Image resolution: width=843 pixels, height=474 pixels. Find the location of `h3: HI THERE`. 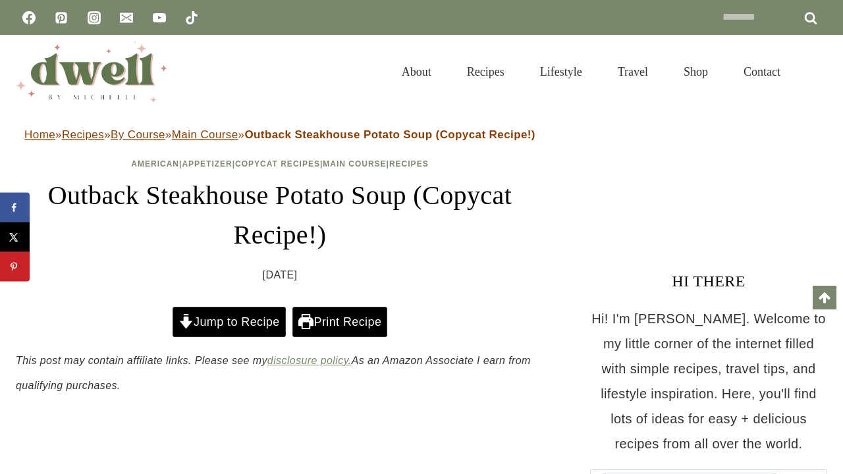

h3: HI THERE is located at coordinates (709, 281).